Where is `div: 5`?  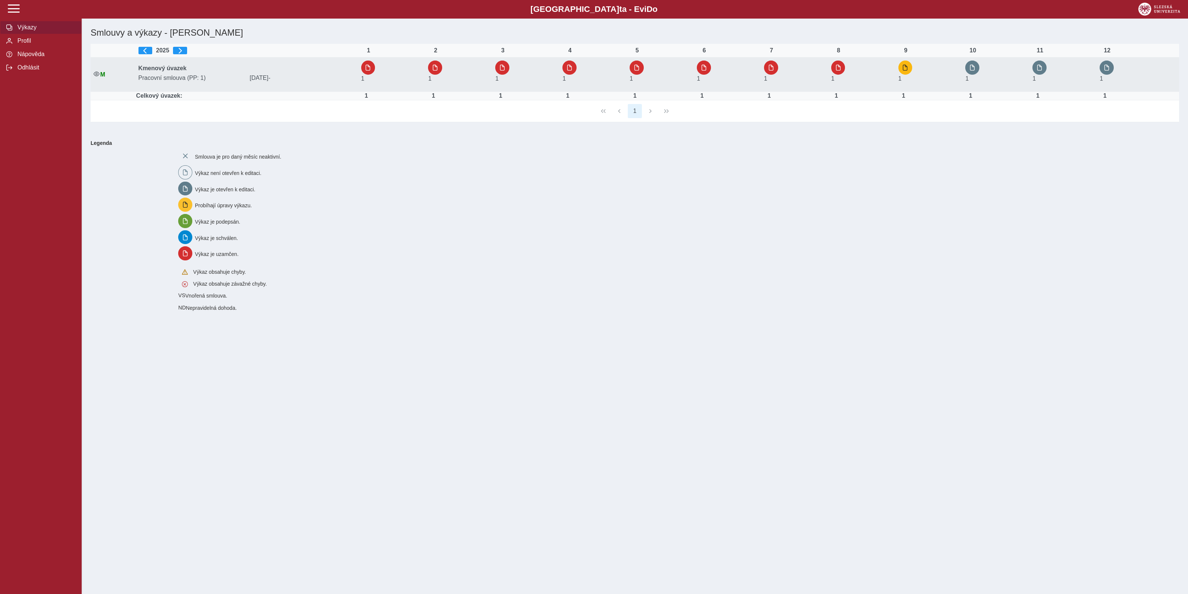 div: 5 is located at coordinates (637, 50).